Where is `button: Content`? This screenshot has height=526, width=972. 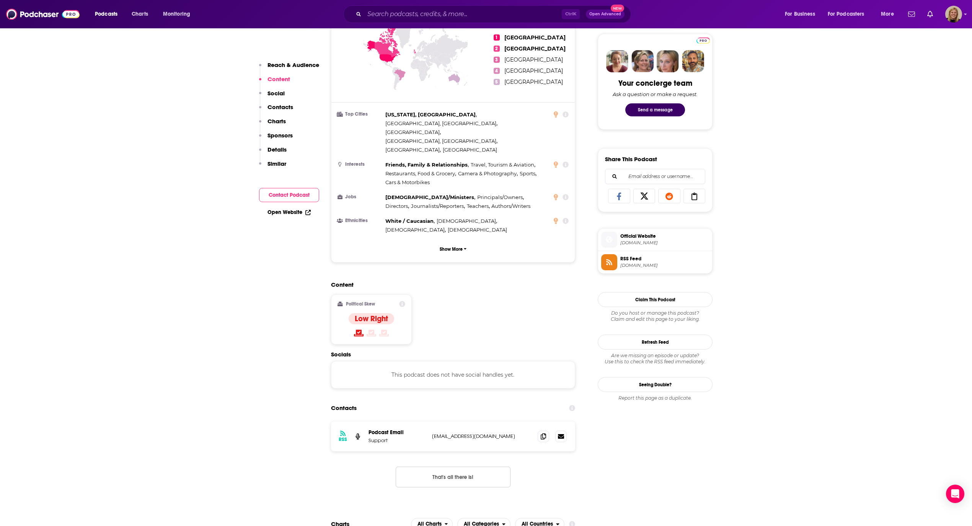
button: Content is located at coordinates (274, 82).